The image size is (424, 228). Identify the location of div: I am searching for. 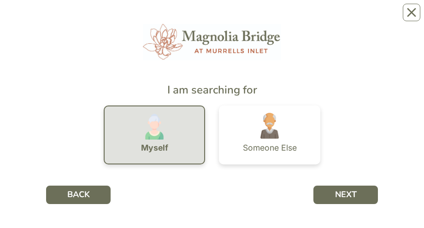
(212, 90).